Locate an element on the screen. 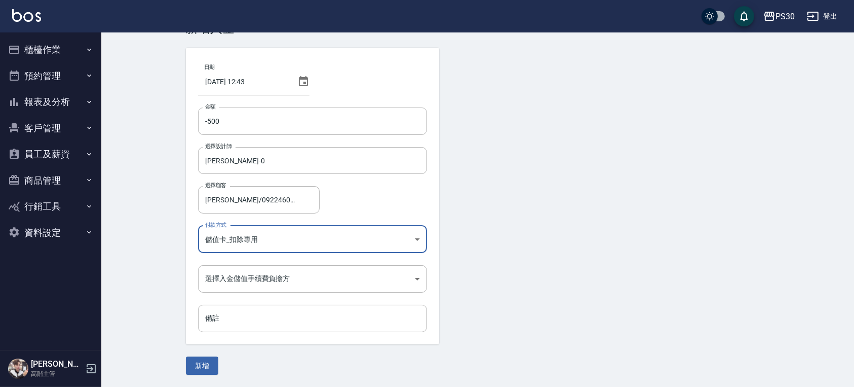 Image resolution: width=854 pixels, height=387 pixels. label: 選擇設計師 is located at coordinates (218, 146).